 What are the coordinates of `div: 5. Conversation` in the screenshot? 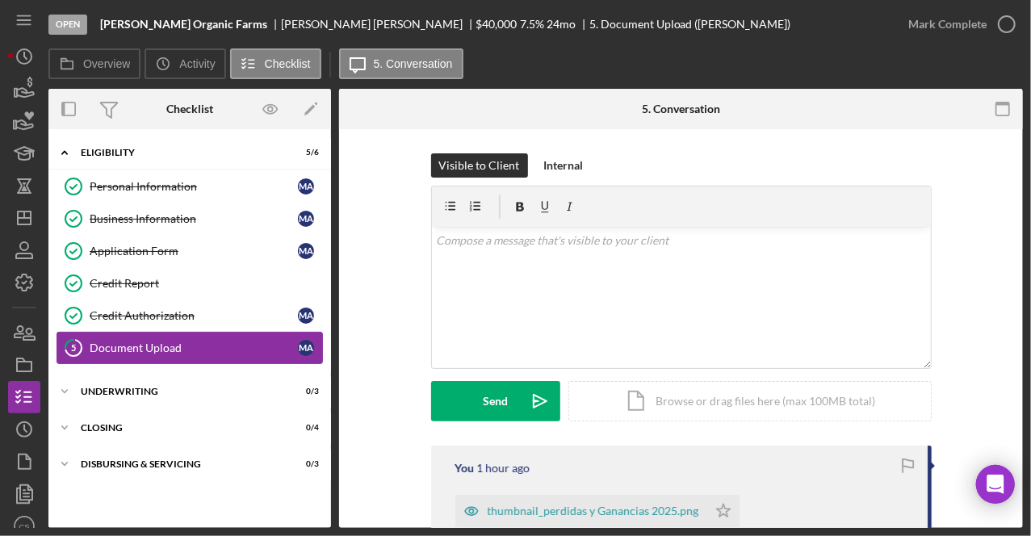 It's located at (681, 109).